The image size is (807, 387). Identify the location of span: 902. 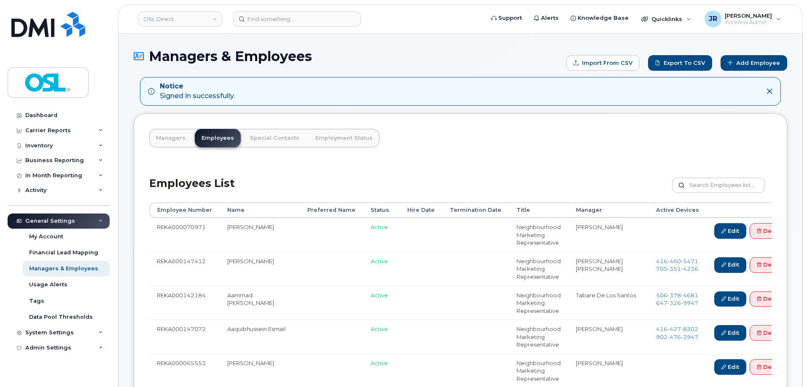
(677, 337).